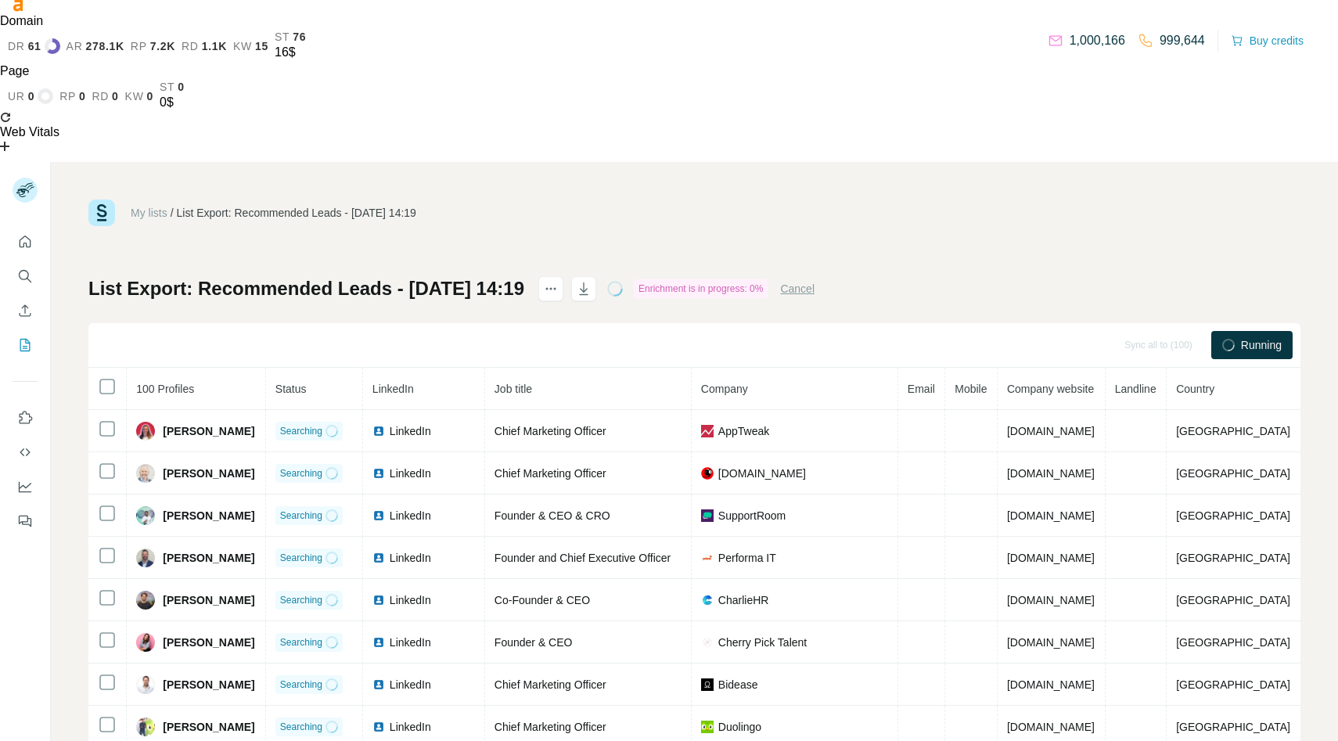  Describe the element at coordinates (165, 389) in the screenshot. I see `span: 100 Profiles` at that location.